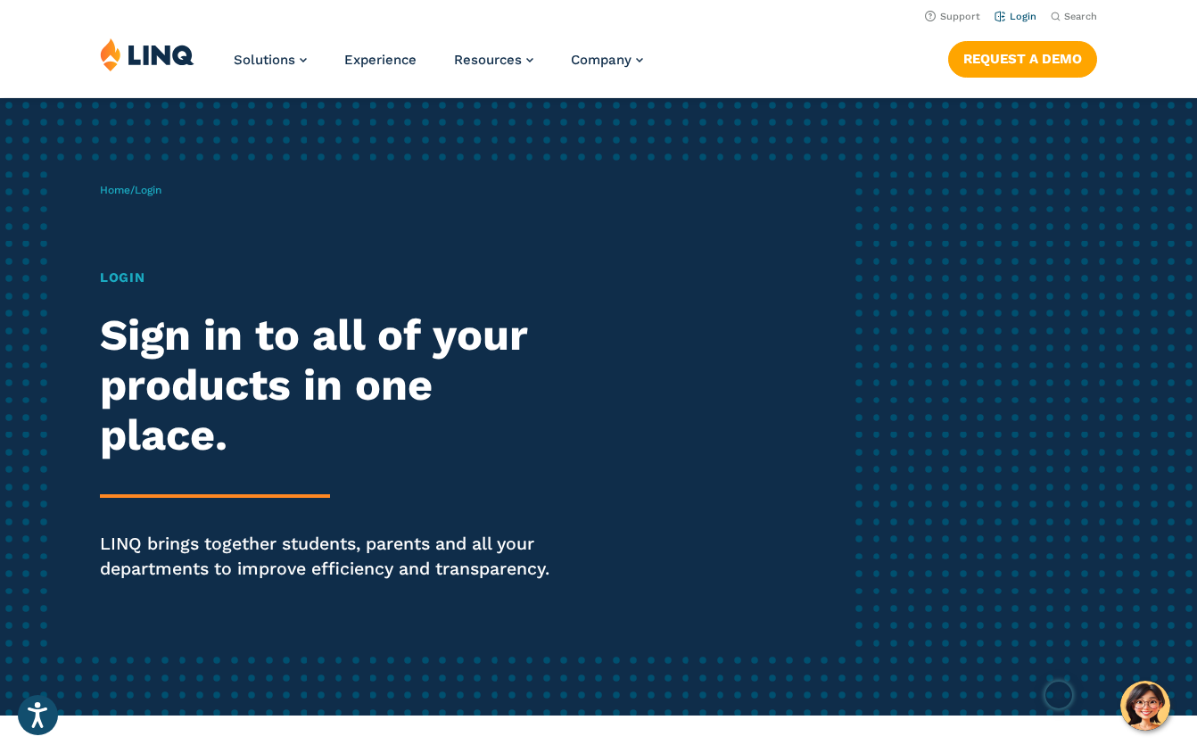  I want to click on p: LINQ brings together students, parents and all your departments to improve efficiency and transpa..., so click(330, 557).